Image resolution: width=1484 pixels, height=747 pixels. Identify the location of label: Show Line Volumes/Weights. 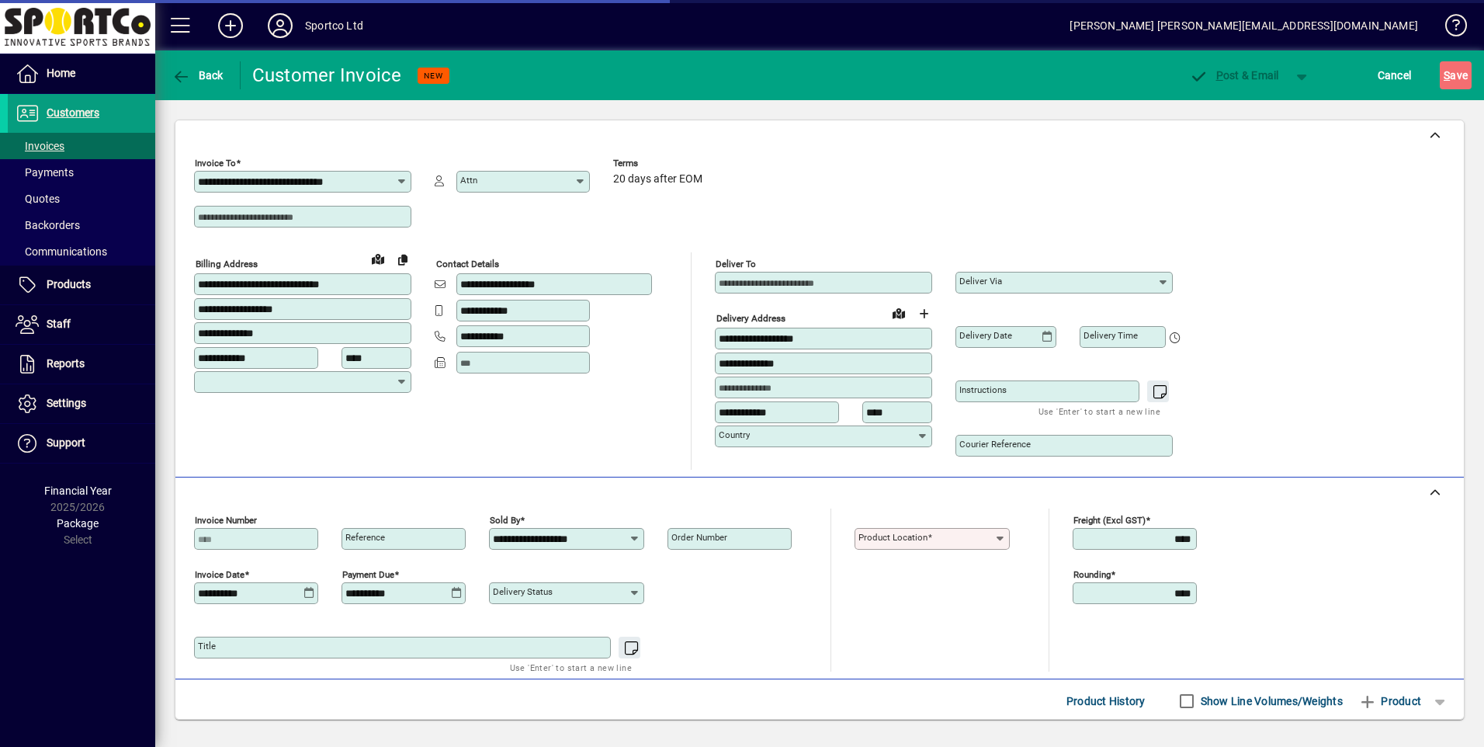
(1270, 701).